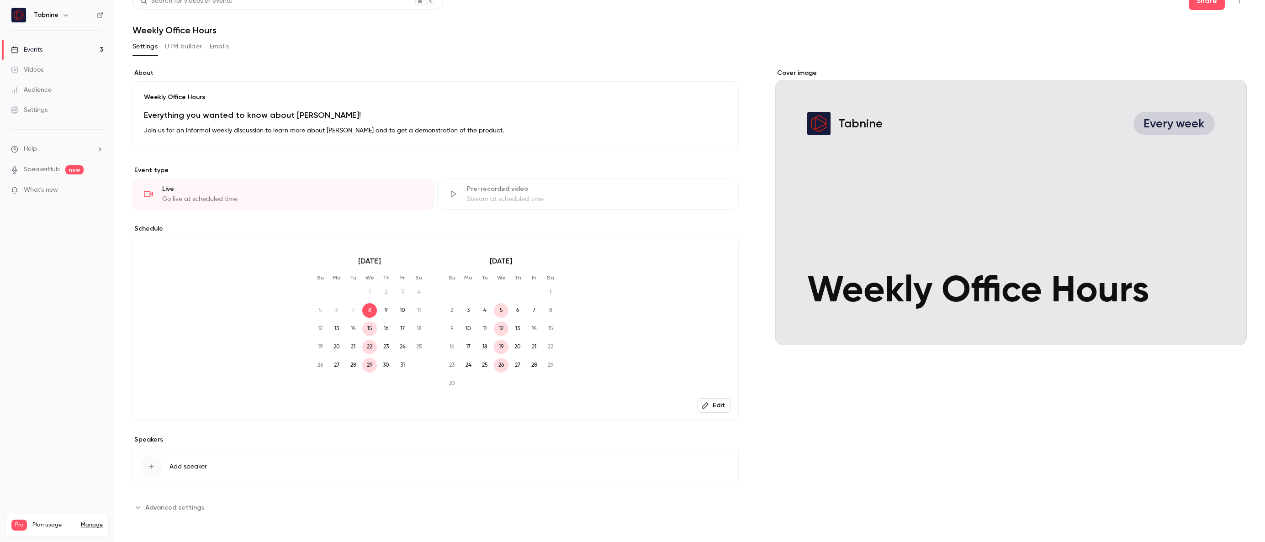  Describe the element at coordinates (435, 73) in the screenshot. I see `label: About` at that location.